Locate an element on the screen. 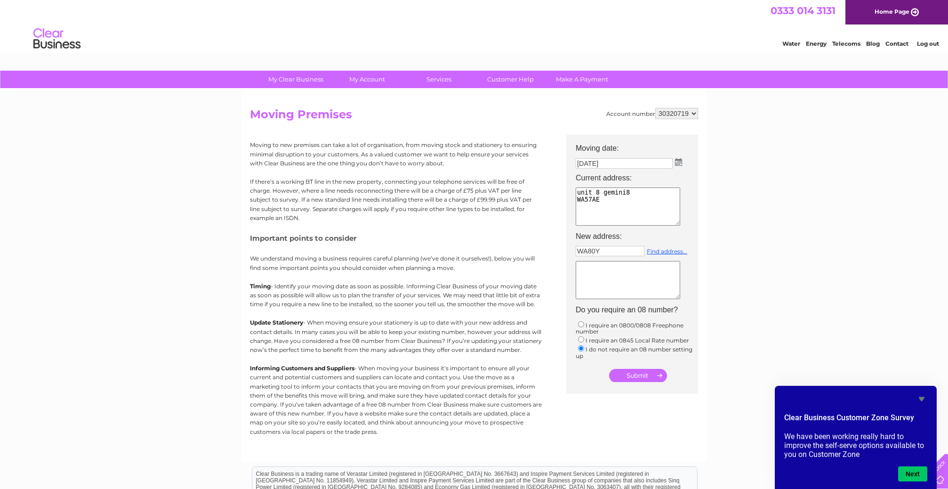  th: Do you require an 08 number? is located at coordinates (637, 310).